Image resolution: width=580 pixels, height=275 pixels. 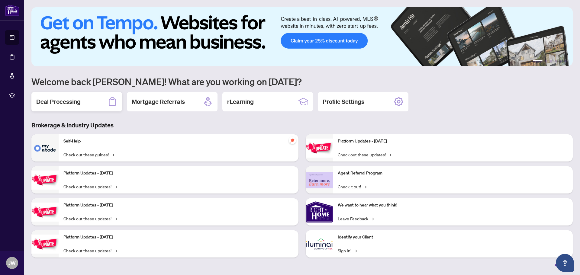 What do you see at coordinates (45, 212) in the screenshot?
I see `img: Platform Updates - July 21, 2025` at bounding box center [45, 212].